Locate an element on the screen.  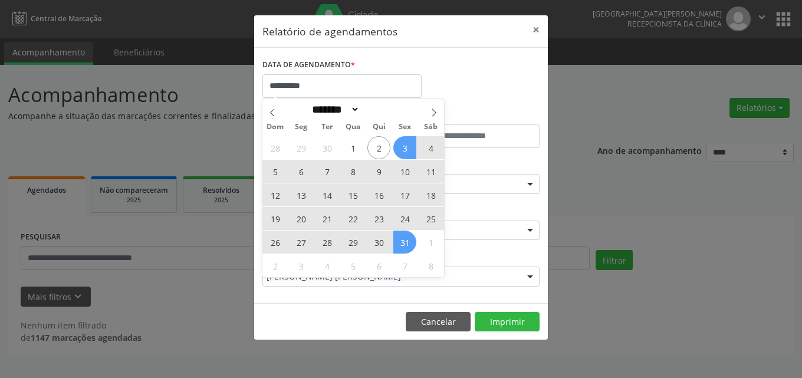
span: Outubro 27, 2025 is located at coordinates (301, 242).